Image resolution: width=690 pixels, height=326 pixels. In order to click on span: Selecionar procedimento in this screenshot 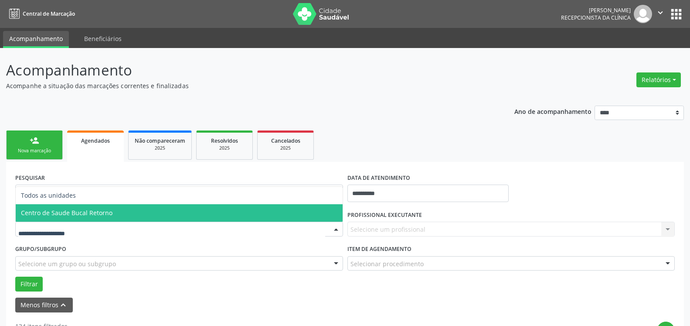, I will do `click(387, 263)`.